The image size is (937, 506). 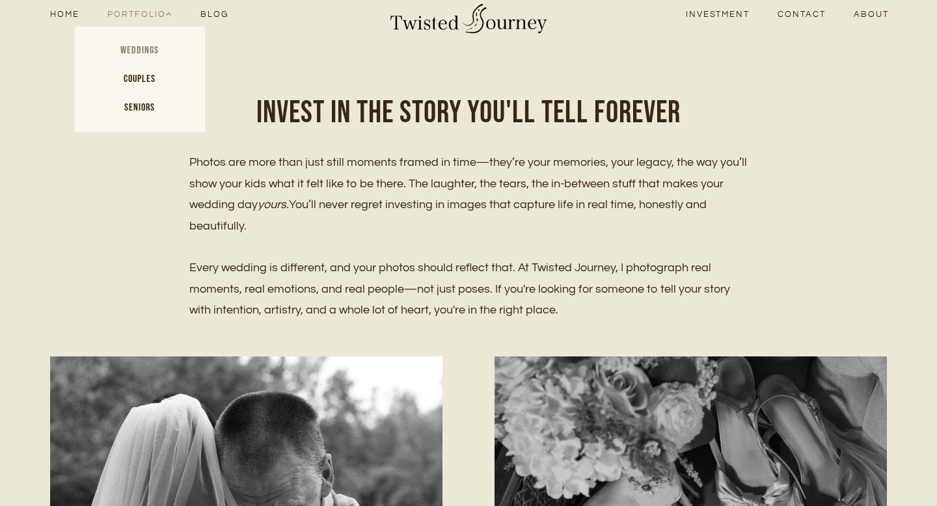 What do you see at coordinates (717, 14) in the screenshot?
I see `a: Investment` at bounding box center [717, 14].